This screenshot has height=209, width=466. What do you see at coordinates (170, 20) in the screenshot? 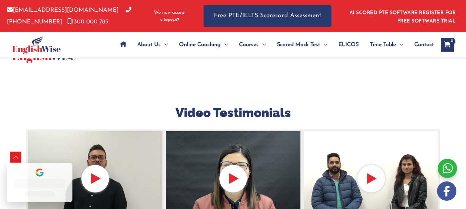
I see `img: Afterpay-Logo` at bounding box center [170, 20].